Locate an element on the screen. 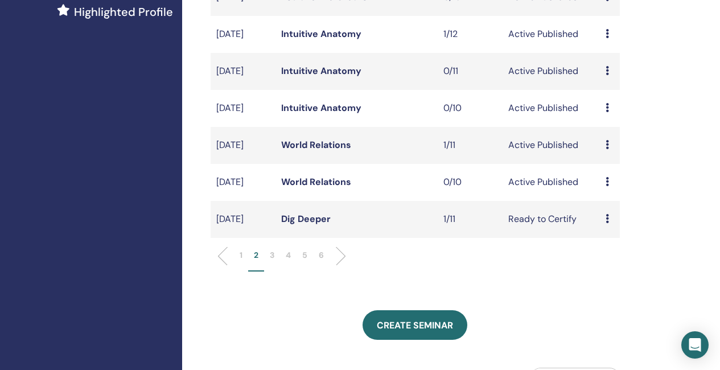 The image size is (720, 370). p: 1 is located at coordinates (241, 255).